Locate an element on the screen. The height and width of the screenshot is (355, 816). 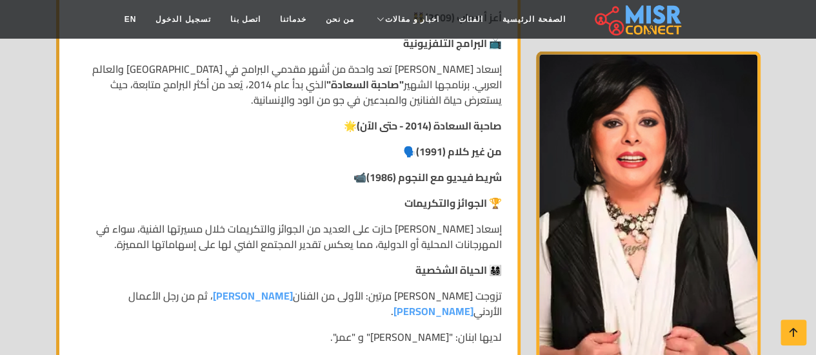
strong: من غير كلام (1991) is located at coordinates (459, 152).